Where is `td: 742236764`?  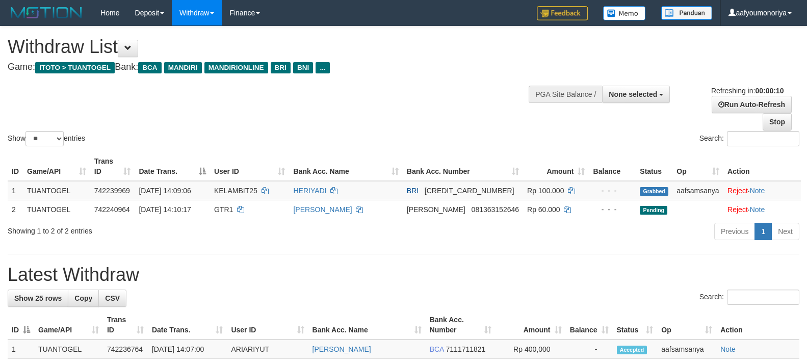
td: 742236764 is located at coordinates (125, 349).